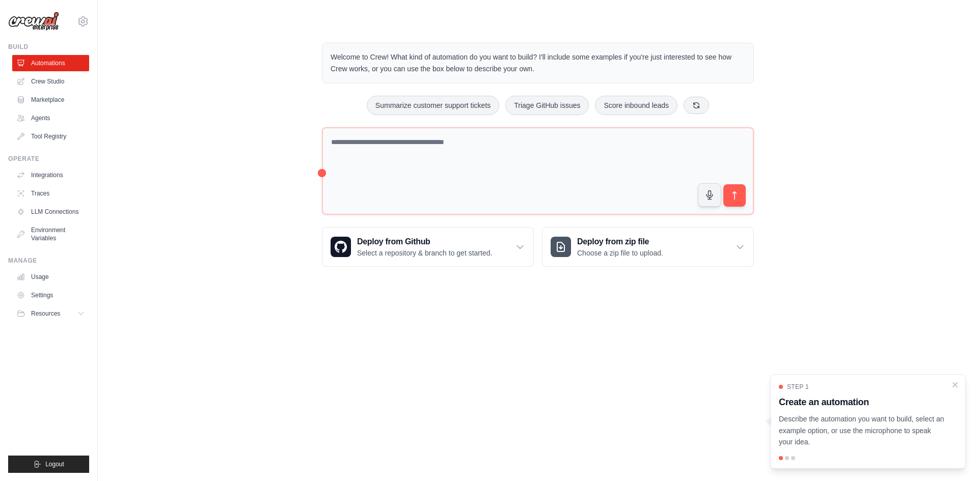  I want to click on a: Usage, so click(50, 277).